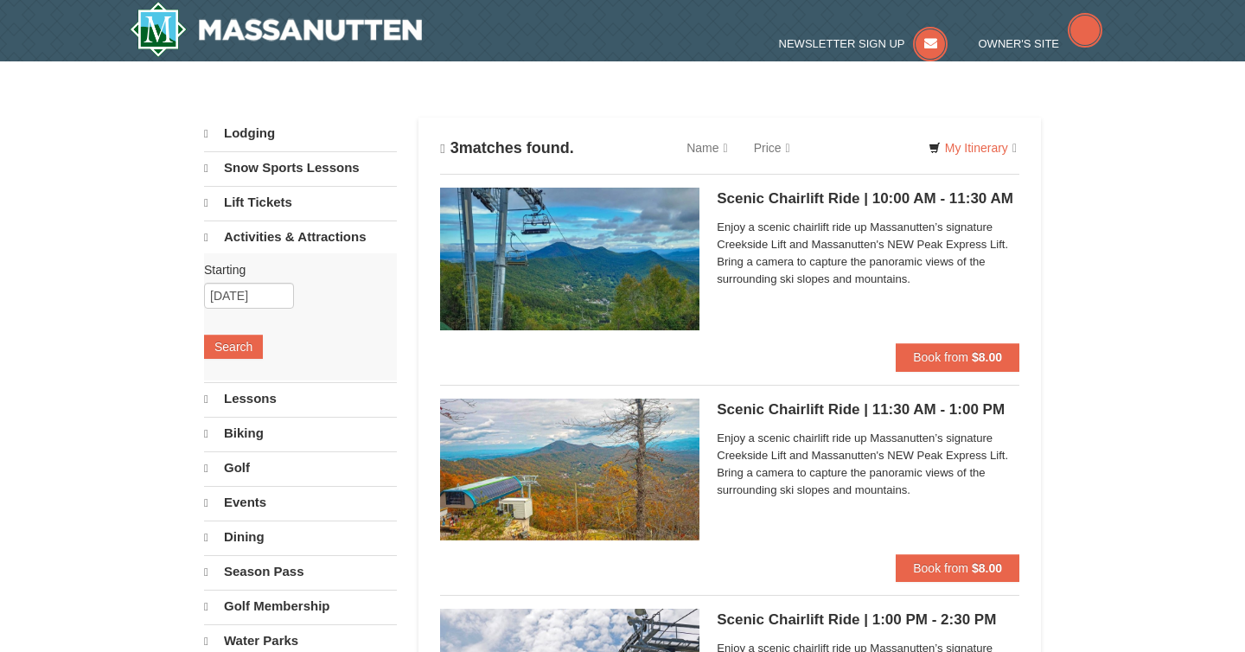  What do you see at coordinates (300, 433) in the screenshot?
I see `a: Biking` at bounding box center [300, 433].